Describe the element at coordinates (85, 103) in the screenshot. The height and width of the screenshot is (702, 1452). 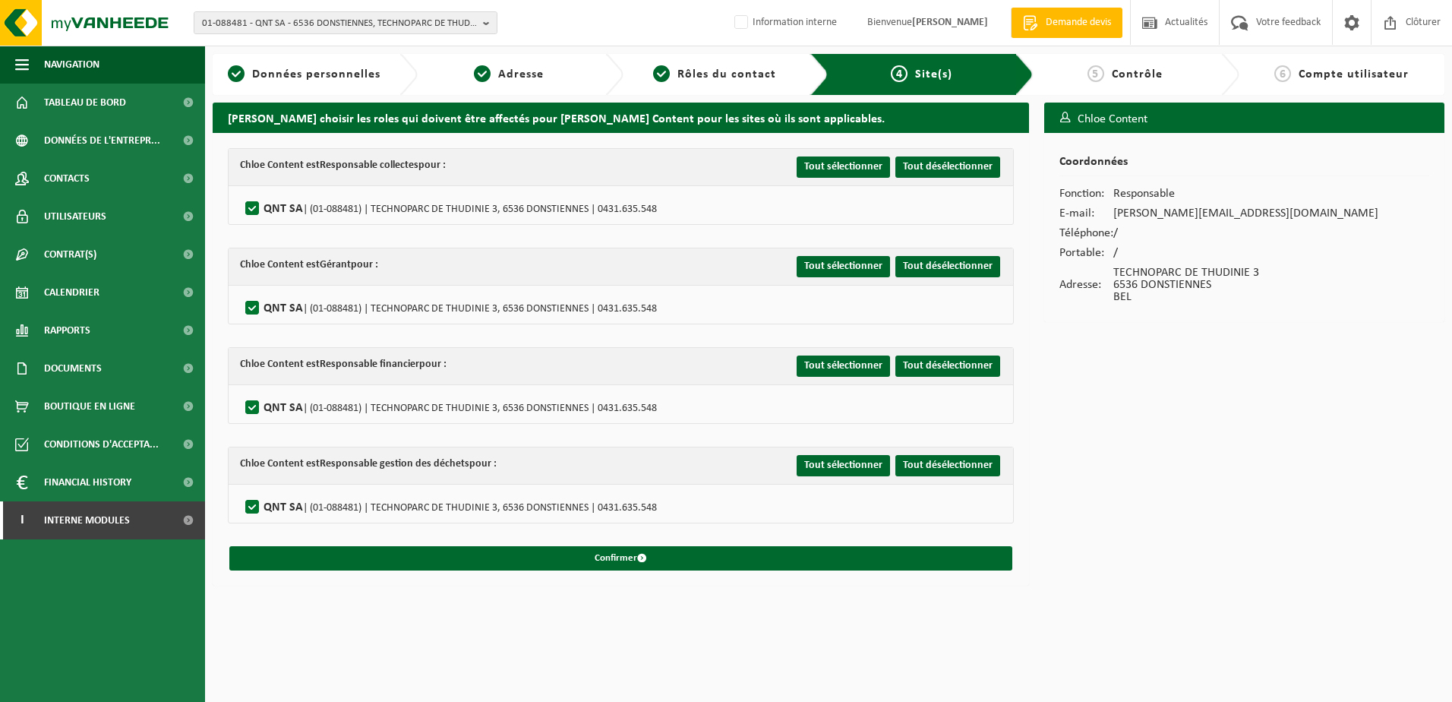
I see `span: Tableau de bord` at that location.